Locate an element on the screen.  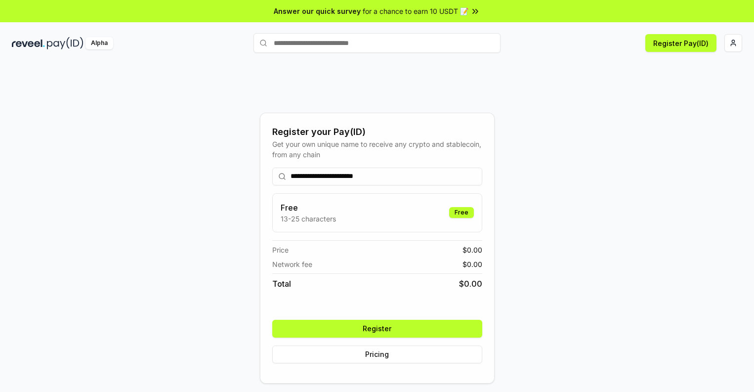
div: Get your own unique name to receive any crypto and stablecoin, from any chain is located at coordinates (377, 149).